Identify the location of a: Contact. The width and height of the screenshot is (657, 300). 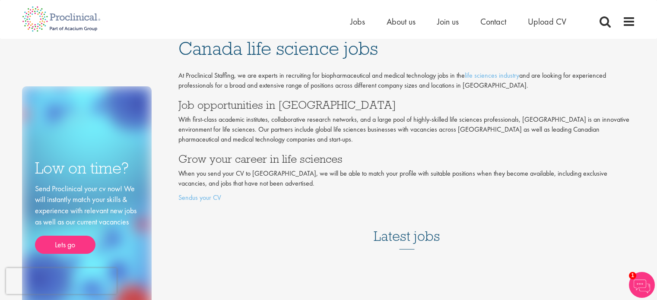
(493, 22).